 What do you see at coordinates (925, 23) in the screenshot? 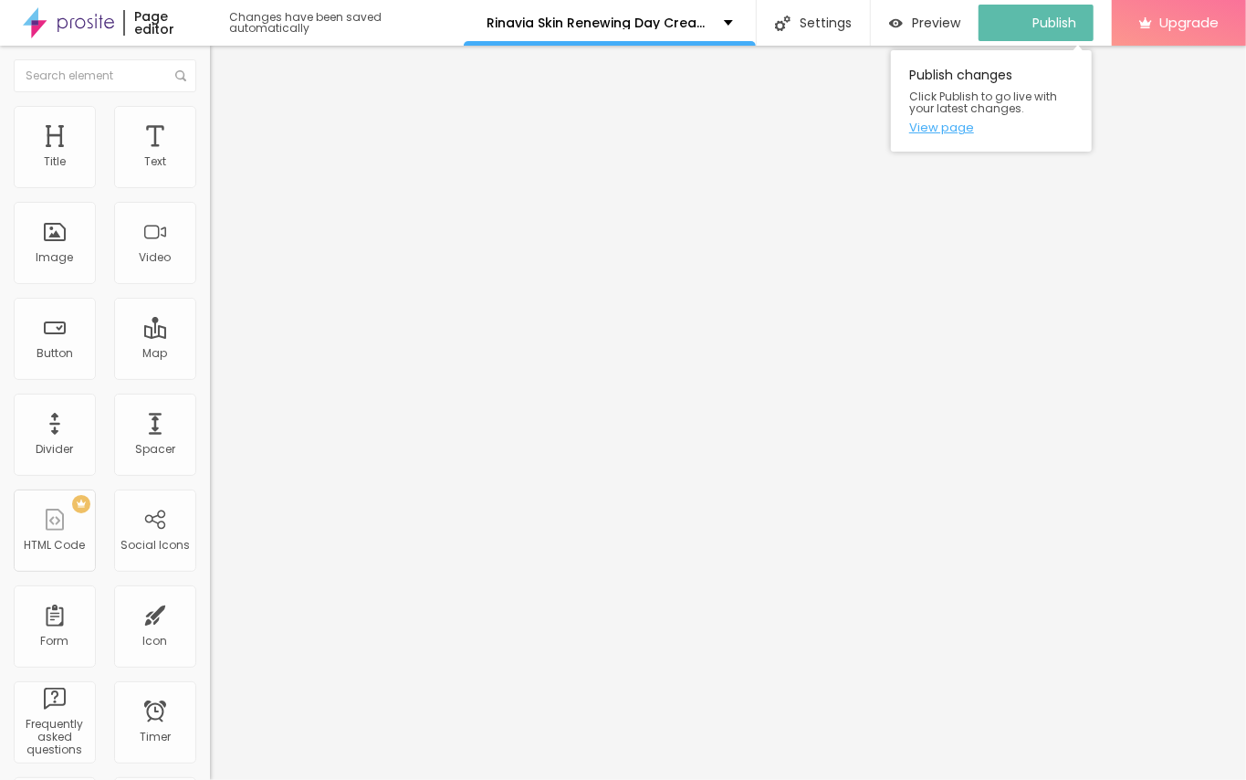
I see `button: Preview` at bounding box center [925, 23].